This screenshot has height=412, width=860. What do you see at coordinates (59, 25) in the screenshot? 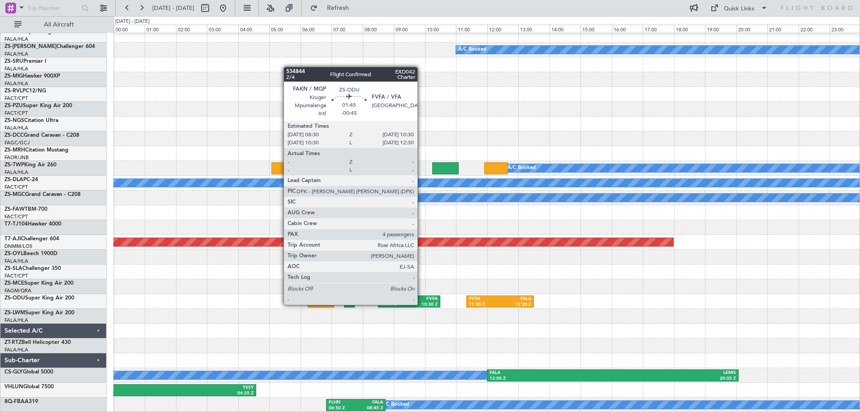
I see `span: All Aircraft` at bounding box center [59, 25].